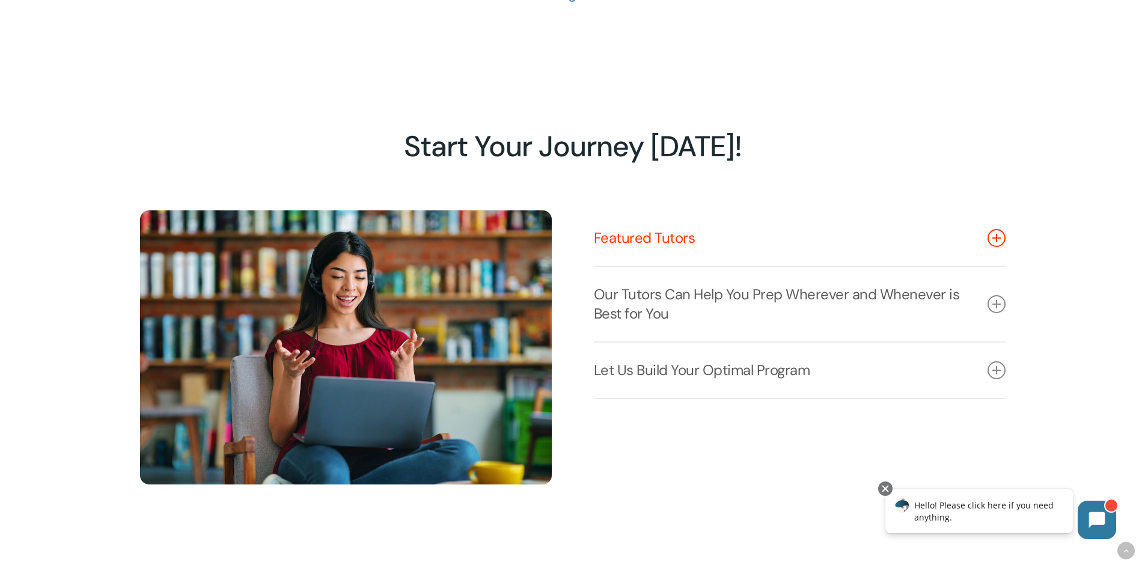  What do you see at coordinates (800, 238) in the screenshot?
I see `a: Featured Tutors` at bounding box center [800, 238].